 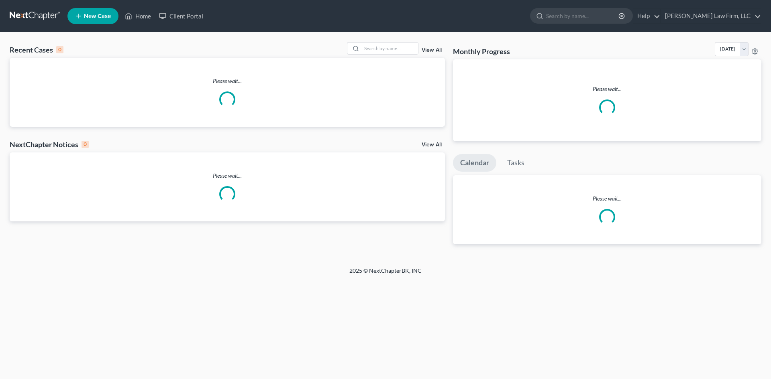 I want to click on h3: Monthly Progress, so click(x=481, y=51).